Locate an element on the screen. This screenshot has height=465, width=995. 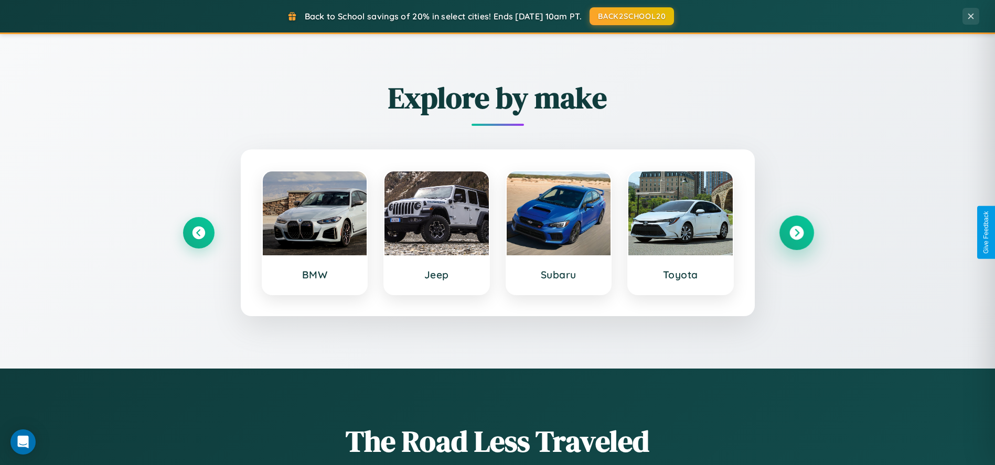
h3: Subaru is located at coordinates (558, 275).